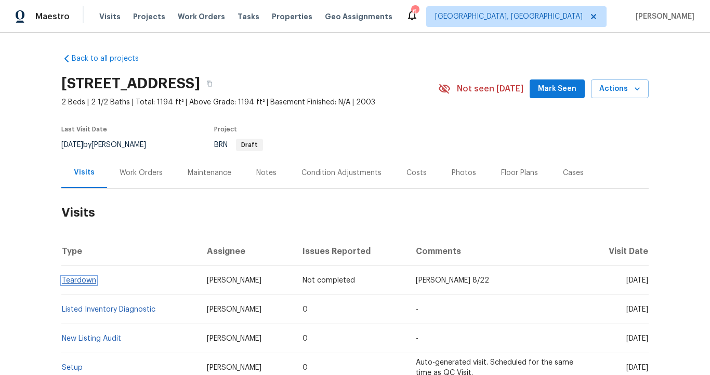 The width and height of the screenshot is (710, 375). Describe the element at coordinates (72, 368) in the screenshot. I see `a: Setup` at that location.